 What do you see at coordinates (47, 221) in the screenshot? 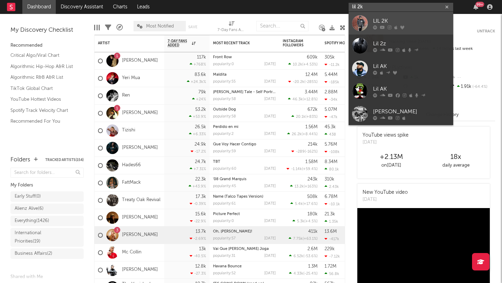
I see `a: Everything(1426)` at bounding box center [47, 221].